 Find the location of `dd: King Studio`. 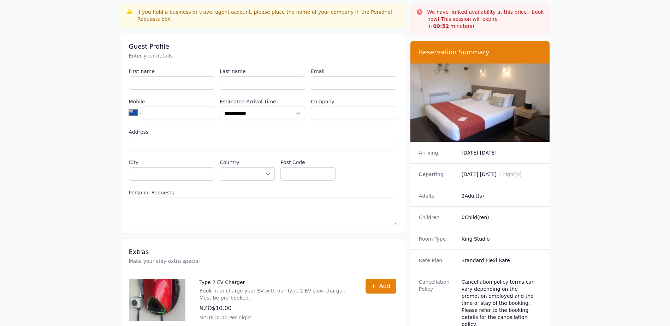

dd: King Studio is located at coordinates (501, 239).